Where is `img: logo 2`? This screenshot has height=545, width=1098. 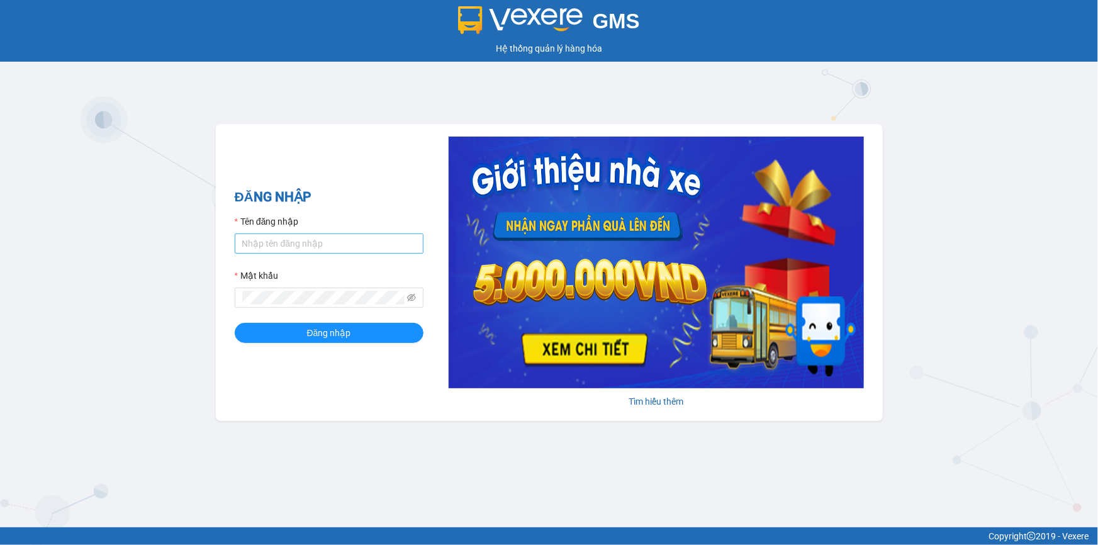
img: logo 2 is located at coordinates (521, 20).